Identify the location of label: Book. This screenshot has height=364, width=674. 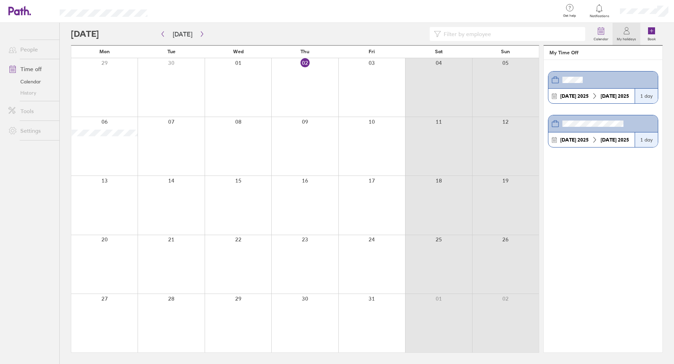
(651, 38).